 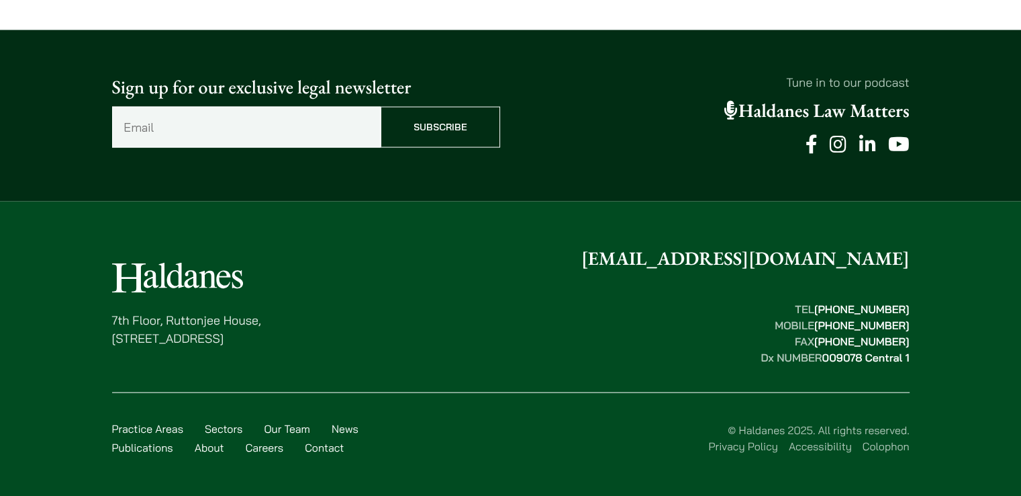 I want to click on a: Publications, so click(x=142, y=447).